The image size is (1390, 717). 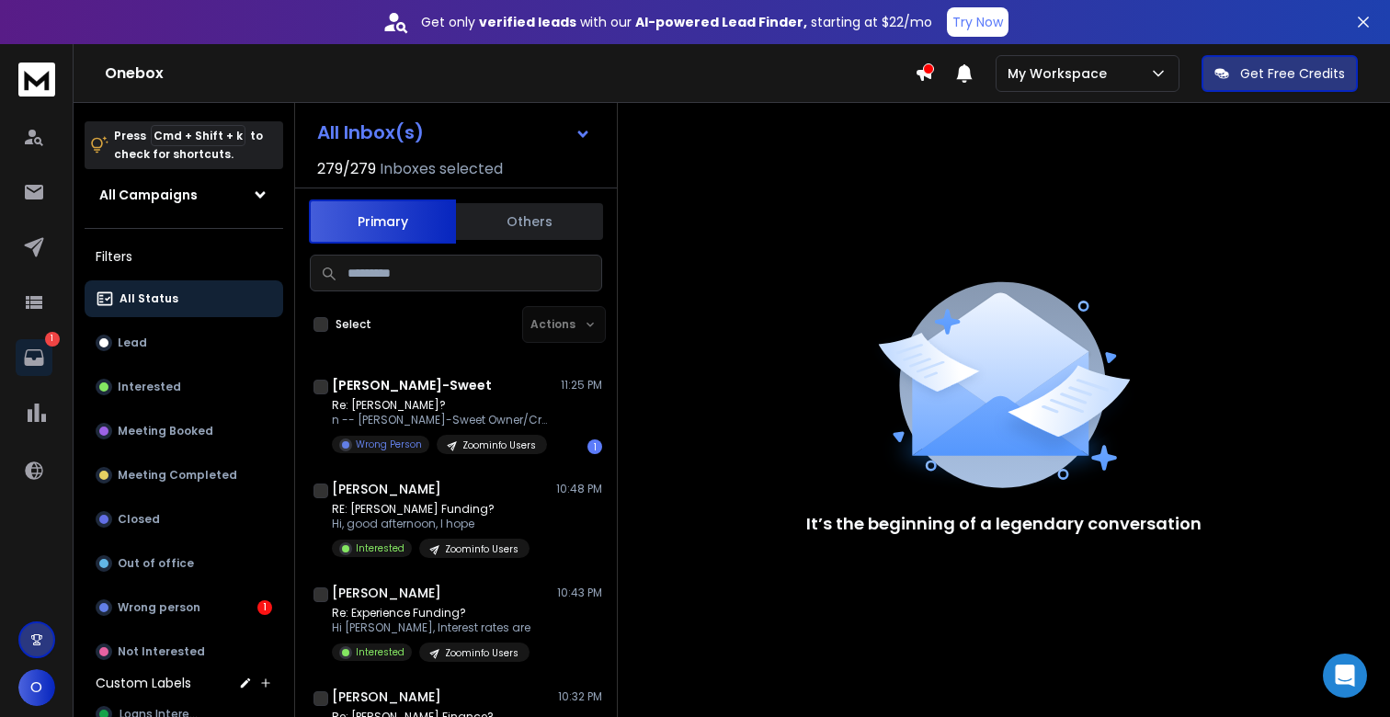 What do you see at coordinates (1004, 524) in the screenshot?
I see `p: It’s the beginning of a legendary conversation` at bounding box center [1004, 524].